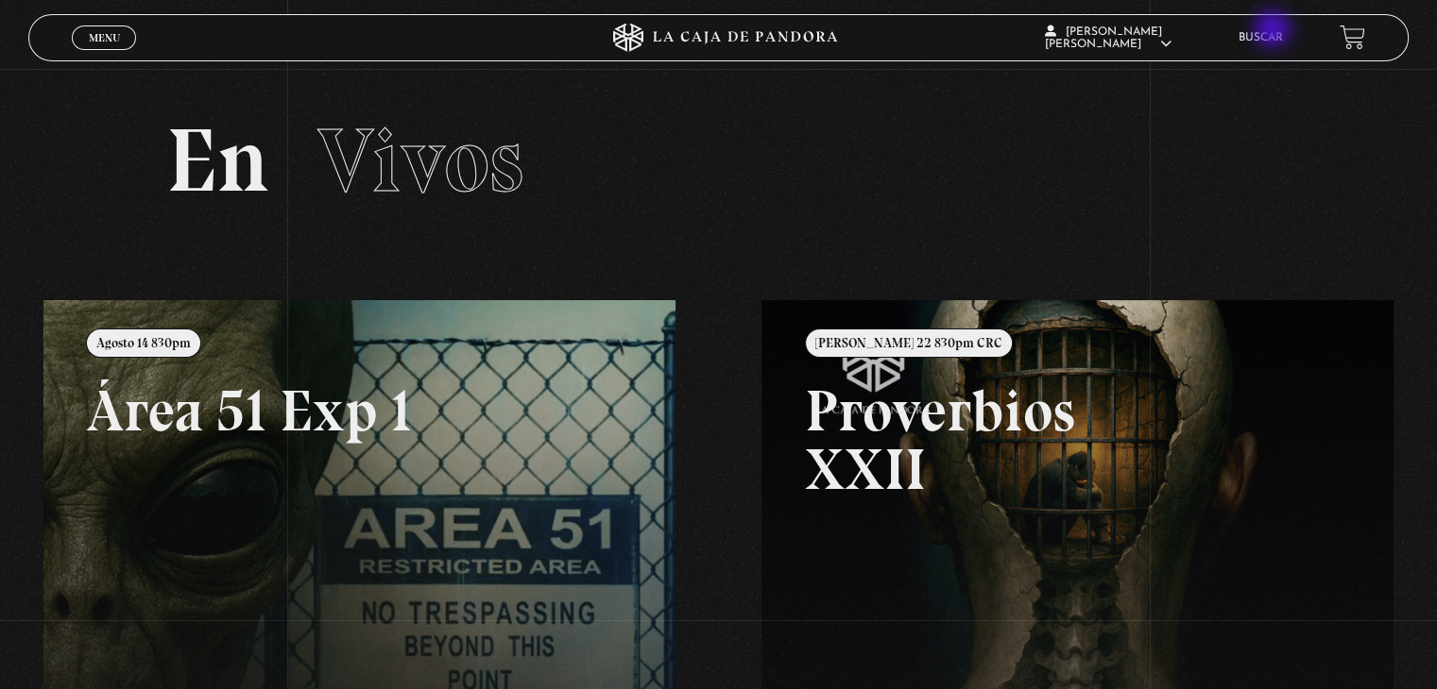 The image size is (1437, 689). I want to click on h2: En, so click(718, 161).